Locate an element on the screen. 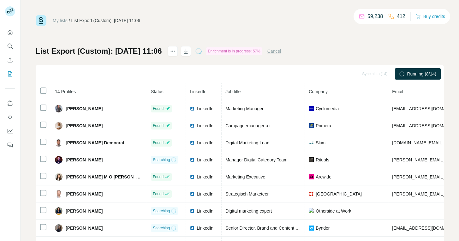 Image resolution: width=459 pixels, height=241 pixels. img: Surfe Logo is located at coordinates (41, 21).